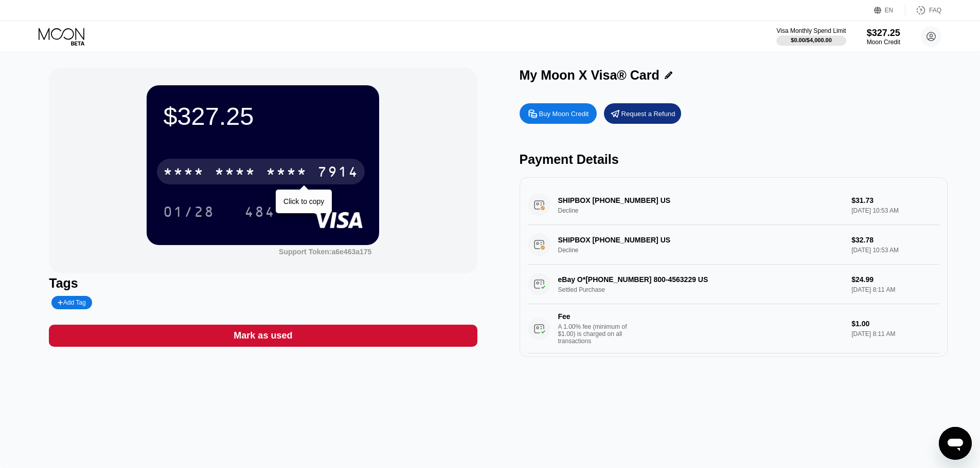 The image size is (980, 468). Describe the element at coordinates (883, 42) in the screenshot. I see `div: Moon Credit` at that location.